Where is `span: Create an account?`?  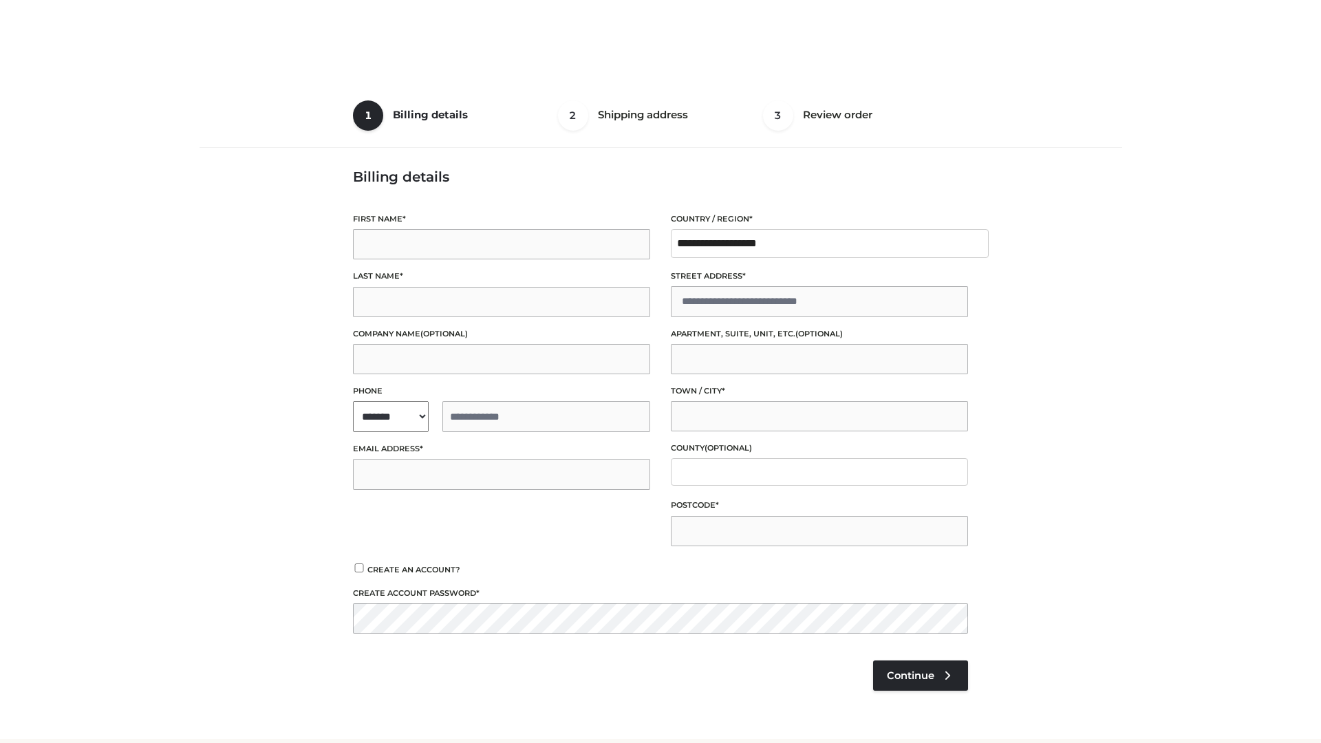 span: Create an account? is located at coordinates (413, 570).